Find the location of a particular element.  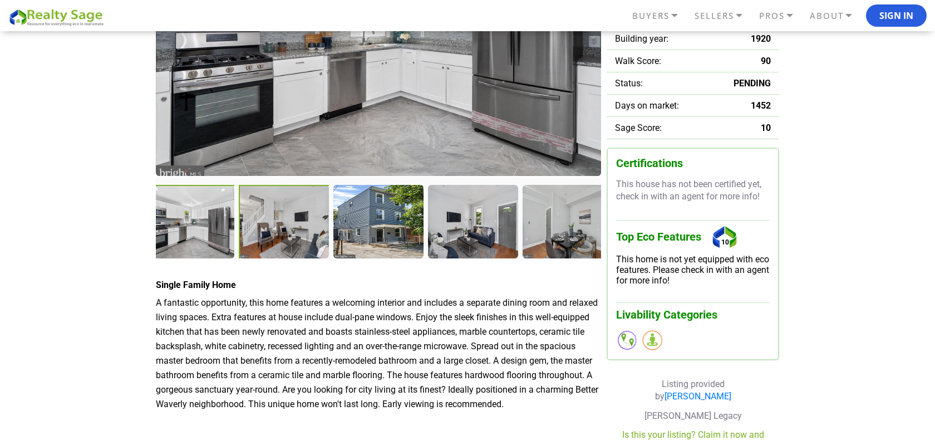

h3: Certifications is located at coordinates (693, 163).